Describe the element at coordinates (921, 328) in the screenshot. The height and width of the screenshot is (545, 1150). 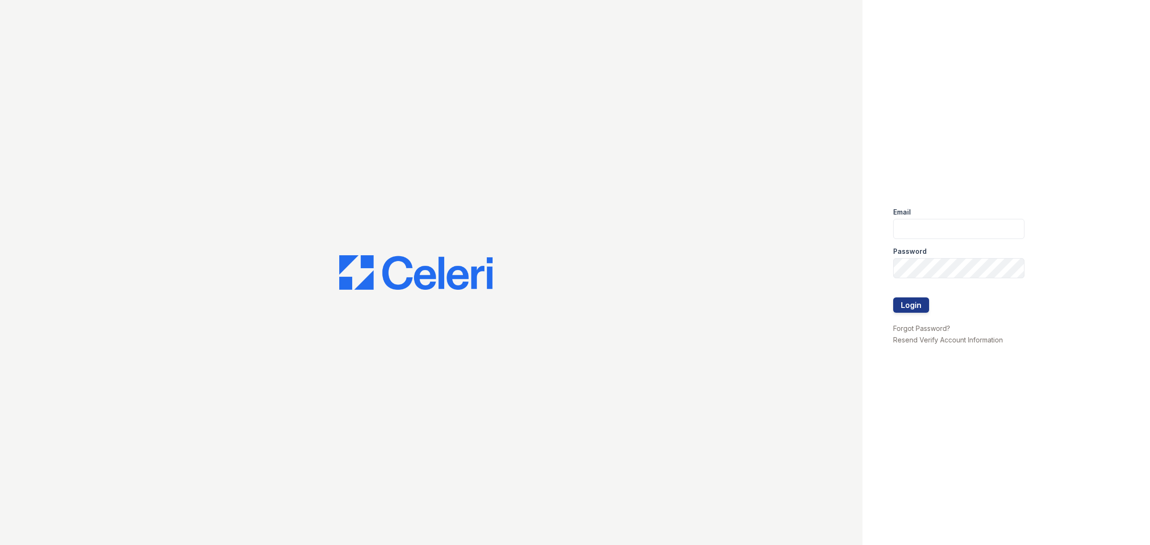
I see `a: Forgot Password?` at that location.